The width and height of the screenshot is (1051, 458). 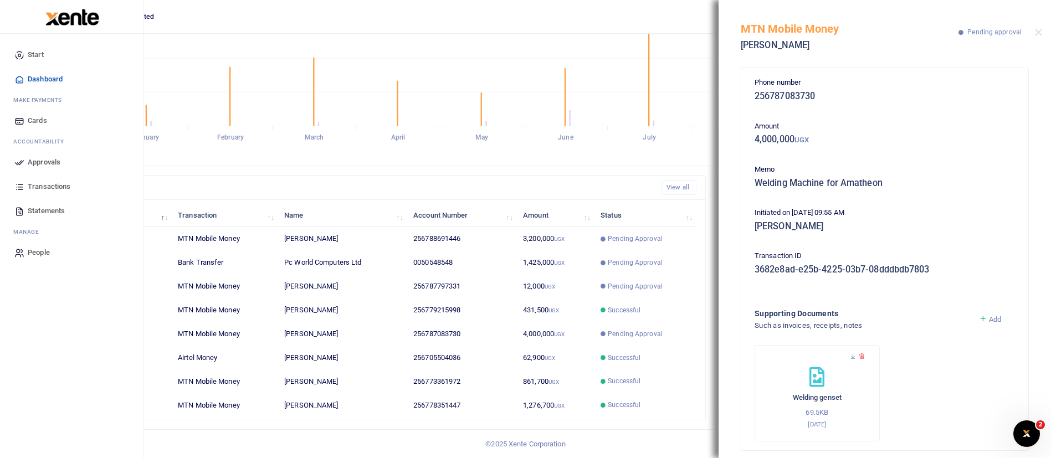 I want to click on td: 861,700, so click(x=556, y=381).